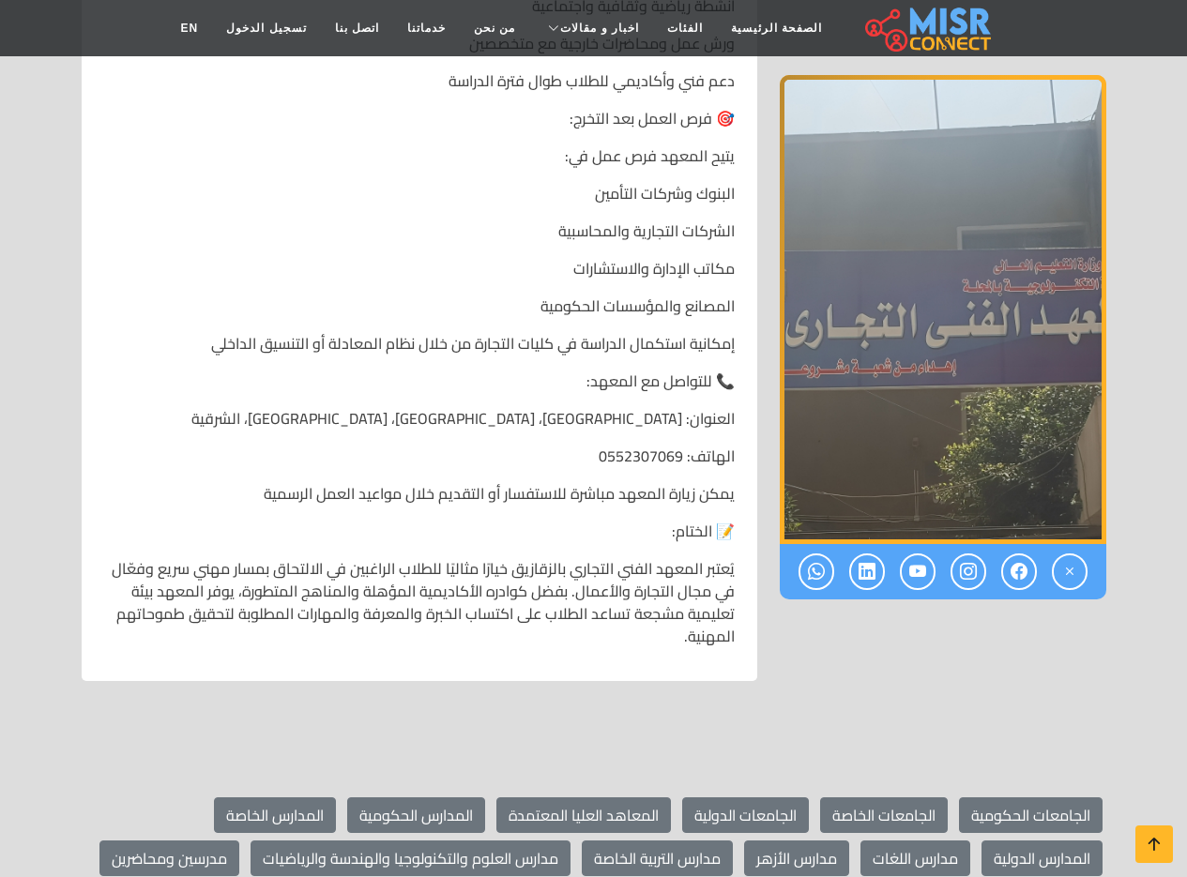 The image size is (1187, 877). Describe the element at coordinates (915, 858) in the screenshot. I see `a: مدارس اللغات` at that location.